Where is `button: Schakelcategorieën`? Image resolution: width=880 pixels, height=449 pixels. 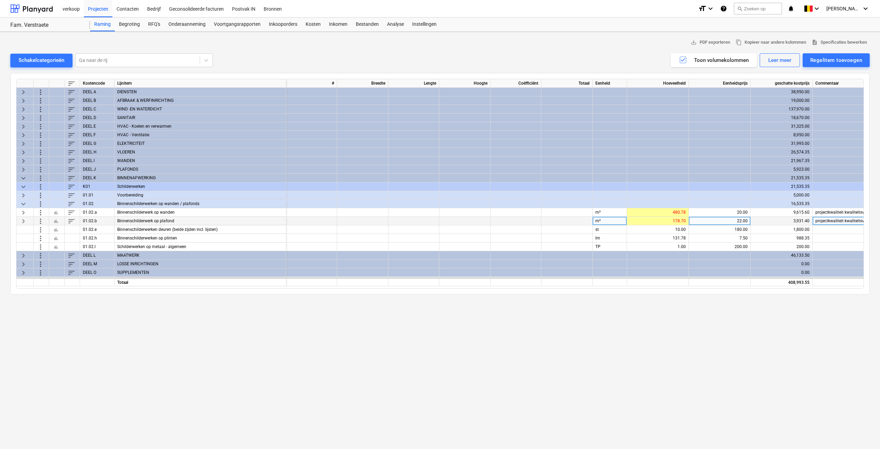 button: Schakelcategorieën is located at coordinates (41, 61).